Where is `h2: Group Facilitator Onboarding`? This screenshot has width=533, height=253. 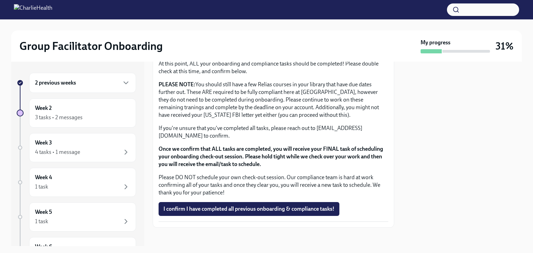 h2: Group Facilitator Onboarding is located at coordinates (91, 46).